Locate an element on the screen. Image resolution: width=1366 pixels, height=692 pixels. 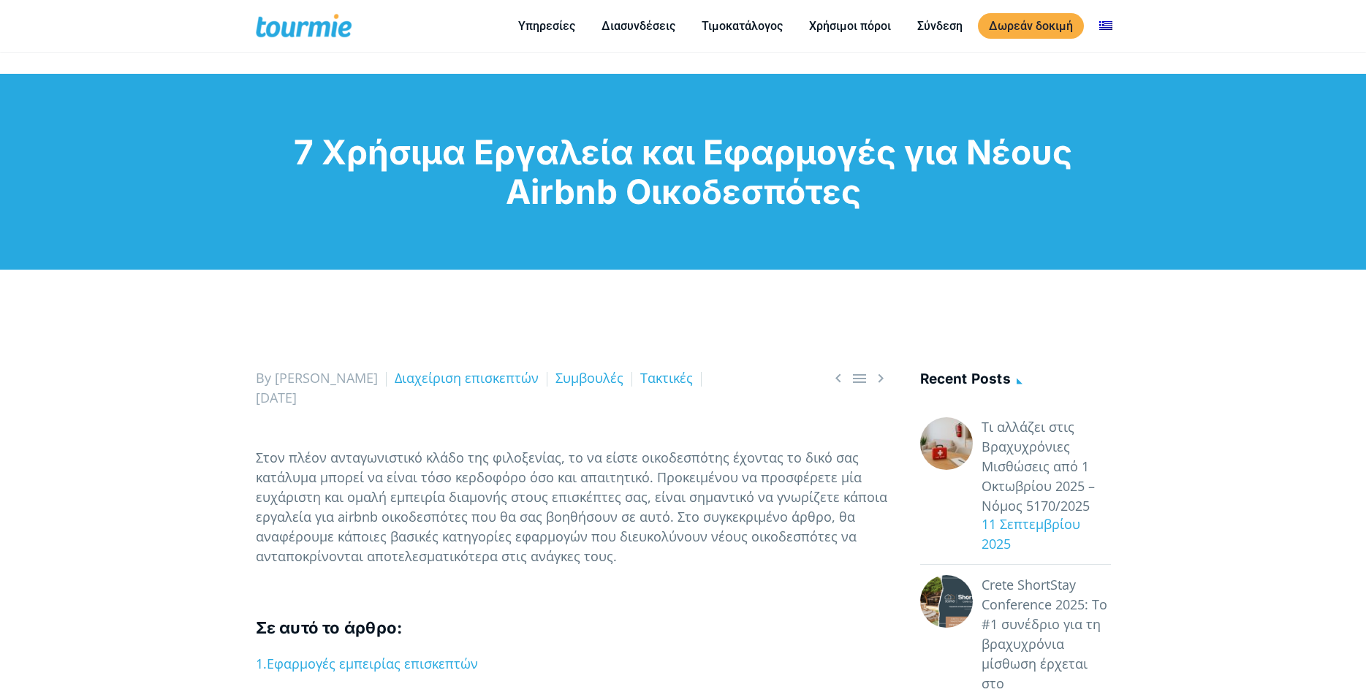
a: Χρήσιμοι πόροι is located at coordinates (850, 26).